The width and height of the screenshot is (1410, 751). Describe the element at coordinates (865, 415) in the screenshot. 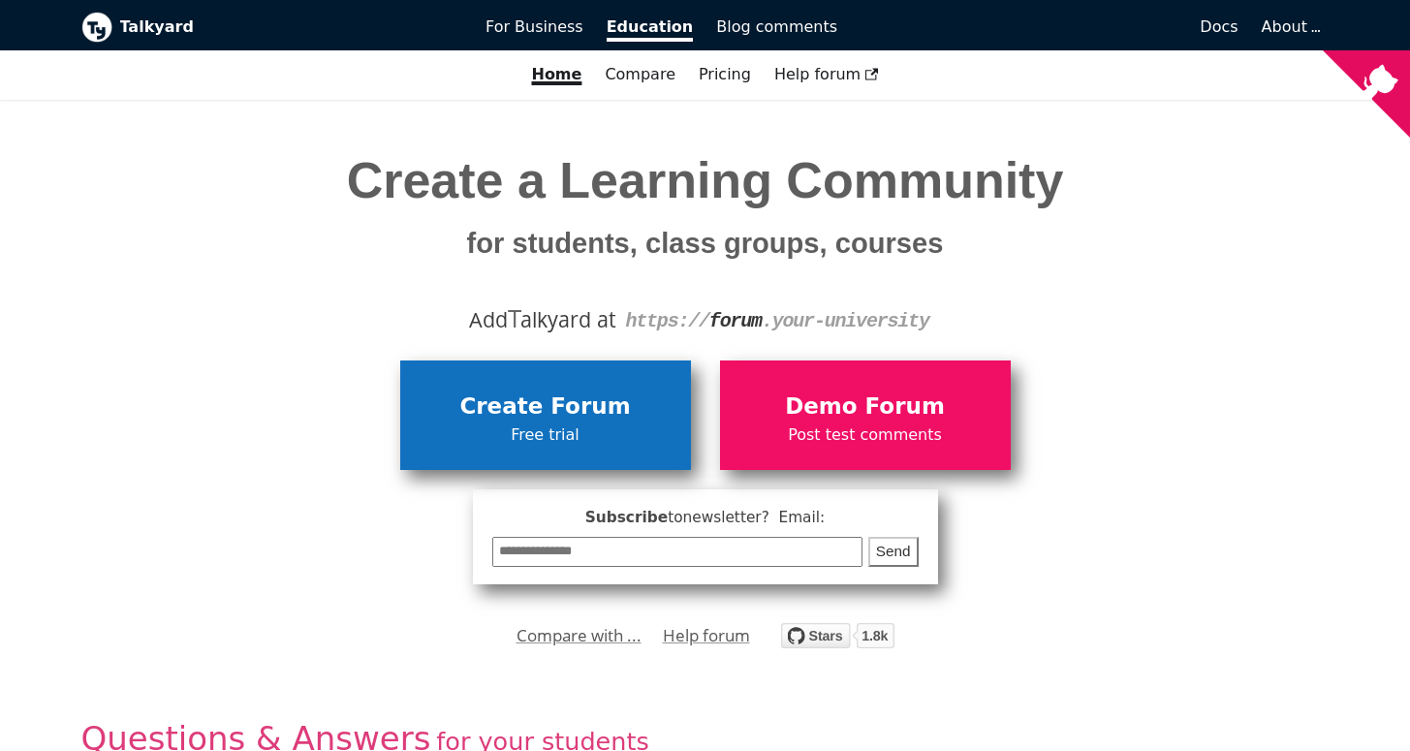

I see `a: Demo ForumPost test comments` at that location.